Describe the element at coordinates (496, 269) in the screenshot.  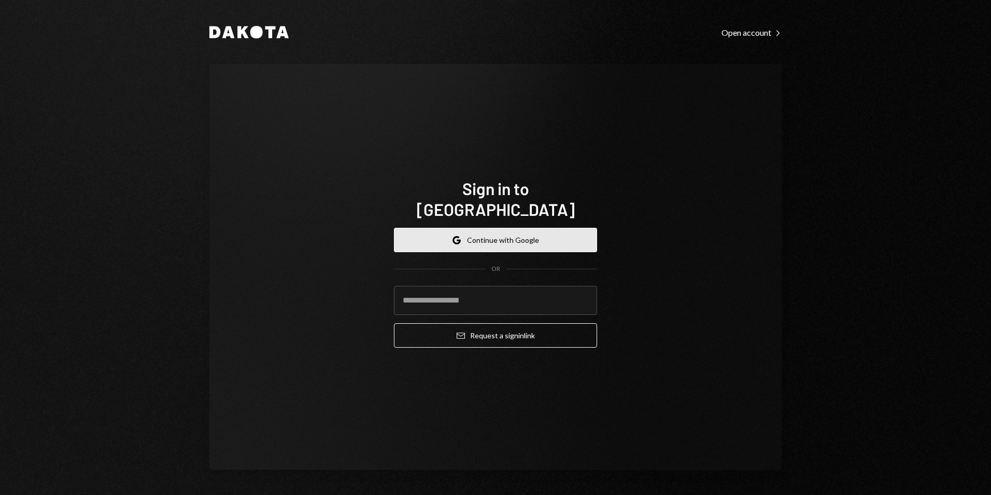
I see `div: OR` at that location.